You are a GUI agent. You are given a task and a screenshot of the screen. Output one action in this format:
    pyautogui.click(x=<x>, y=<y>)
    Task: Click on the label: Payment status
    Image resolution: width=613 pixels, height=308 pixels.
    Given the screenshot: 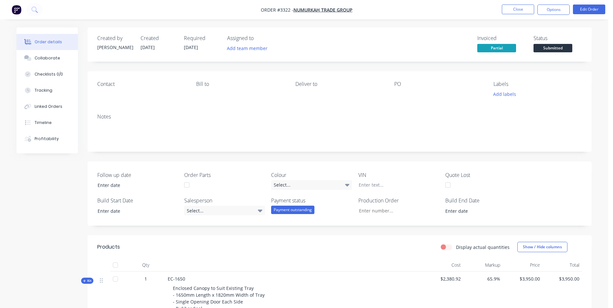 What is the action you would take?
    pyautogui.click(x=311, y=201)
    